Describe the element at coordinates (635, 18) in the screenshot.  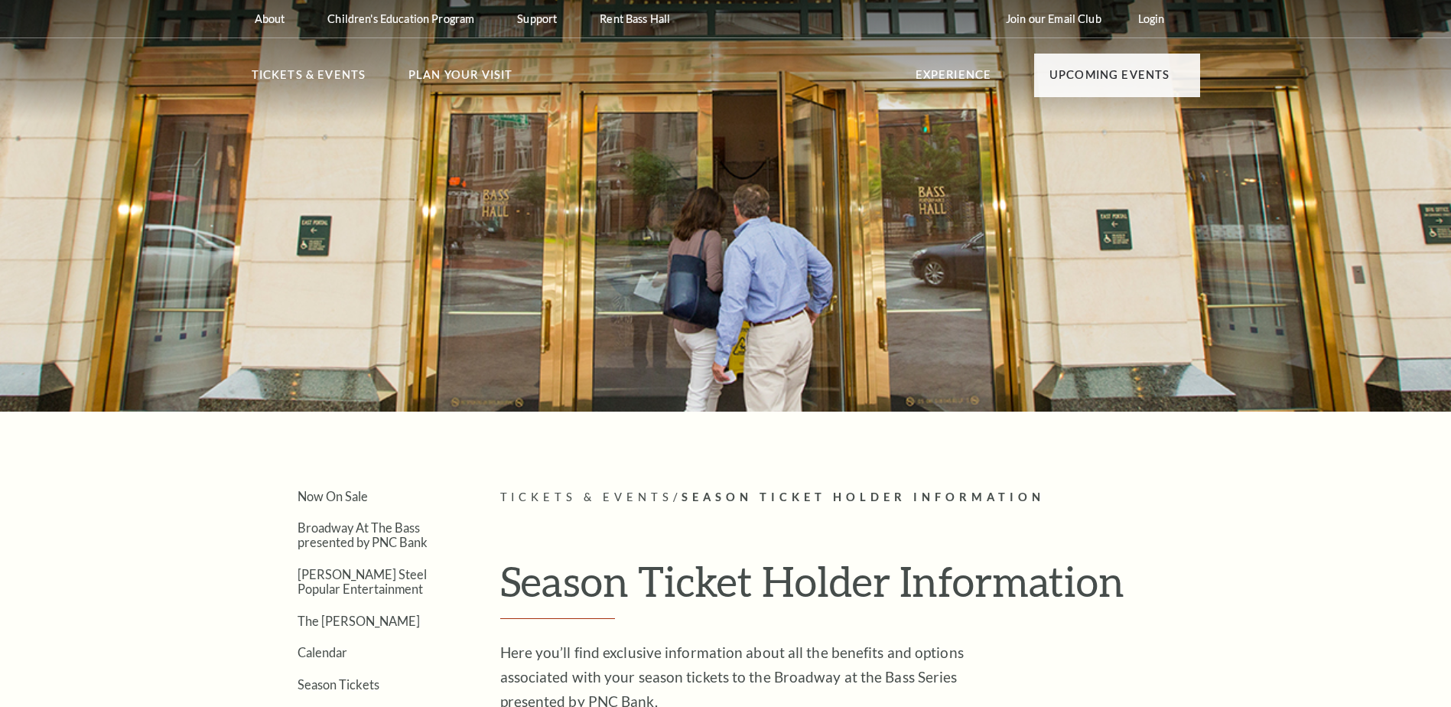
I see `p: Rent Bass Hall` at that location.